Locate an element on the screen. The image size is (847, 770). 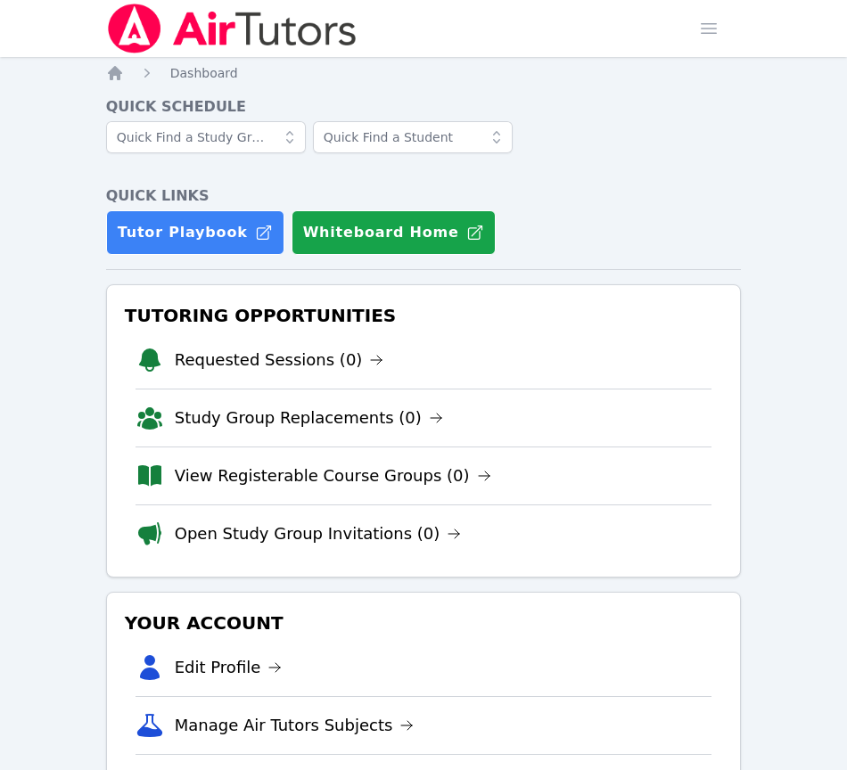
input: Quick Find a Study Group is located at coordinates (206, 137).